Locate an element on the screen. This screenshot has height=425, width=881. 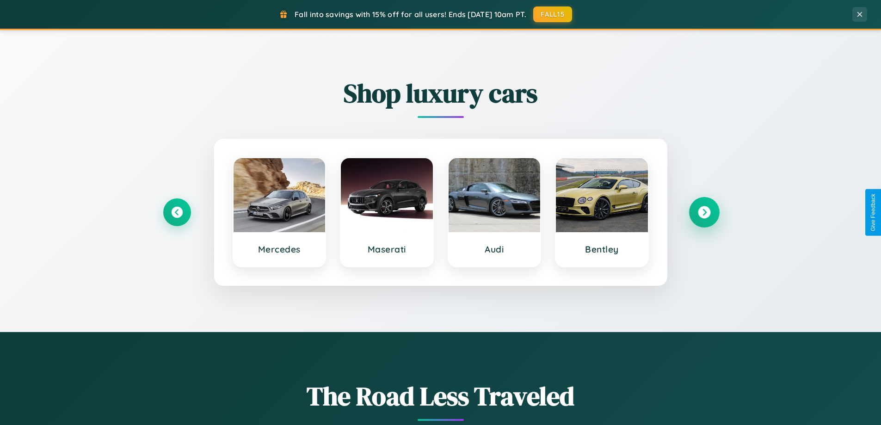
h3: Maserati is located at coordinates (386, 249).